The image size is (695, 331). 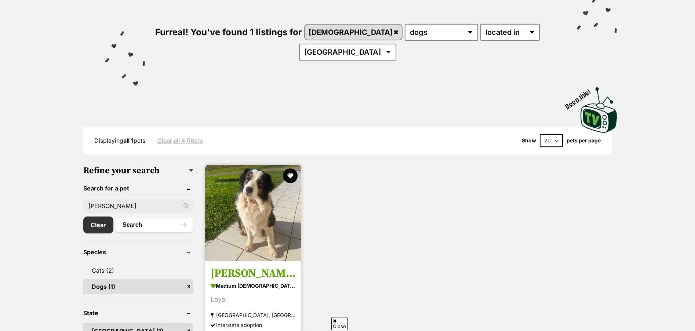 What do you see at coordinates (138, 286) in the screenshot?
I see `a: Dogs (1)` at bounding box center [138, 286].